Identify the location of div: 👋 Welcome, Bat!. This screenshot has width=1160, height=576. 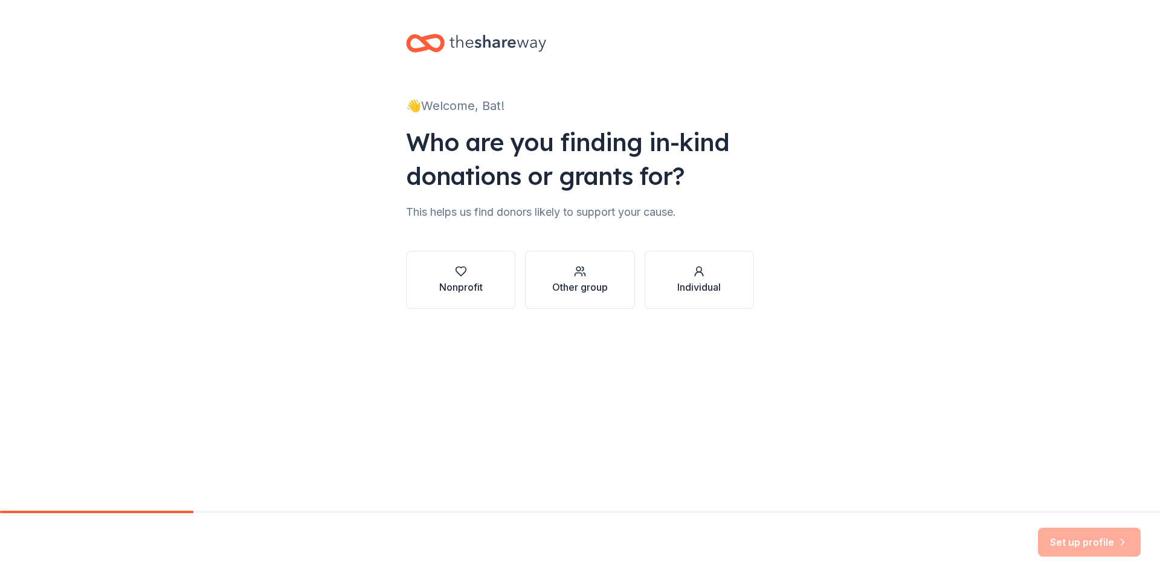
(580, 106).